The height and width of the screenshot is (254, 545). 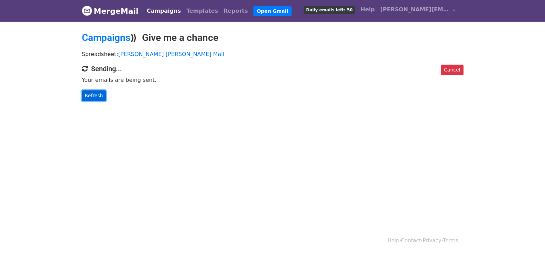 What do you see at coordinates (432, 241) in the screenshot?
I see `a: Privacy` at bounding box center [432, 241].